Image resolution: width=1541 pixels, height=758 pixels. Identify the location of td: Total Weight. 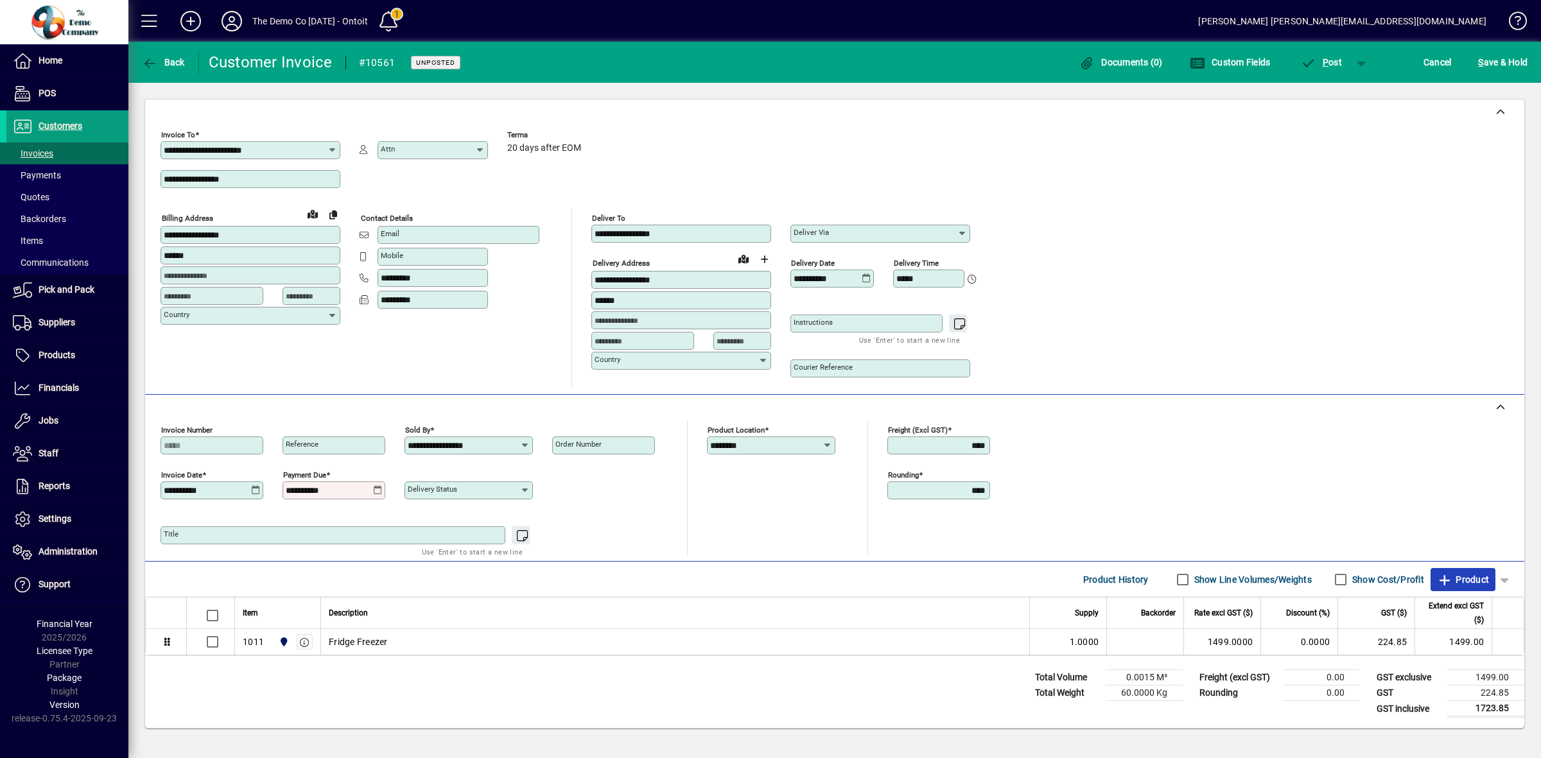
(1067, 693).